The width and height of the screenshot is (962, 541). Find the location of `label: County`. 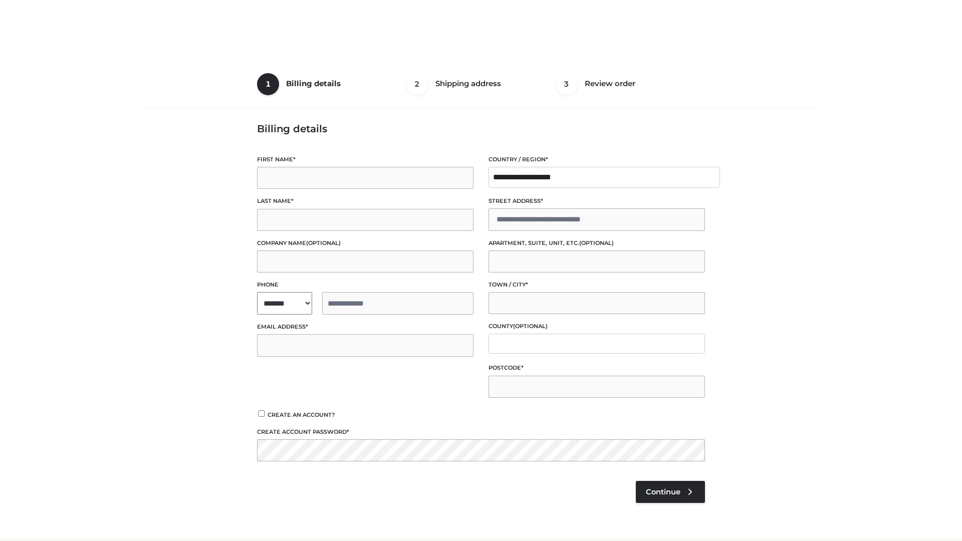

label: County is located at coordinates (597, 326).